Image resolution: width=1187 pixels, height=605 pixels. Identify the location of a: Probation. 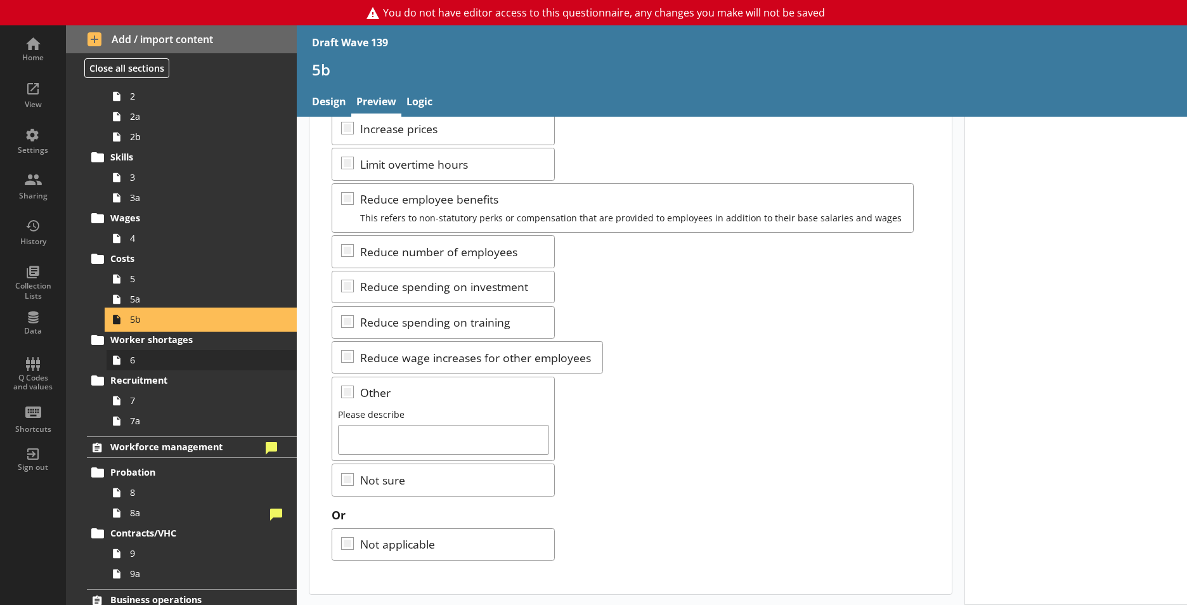
(191, 472).